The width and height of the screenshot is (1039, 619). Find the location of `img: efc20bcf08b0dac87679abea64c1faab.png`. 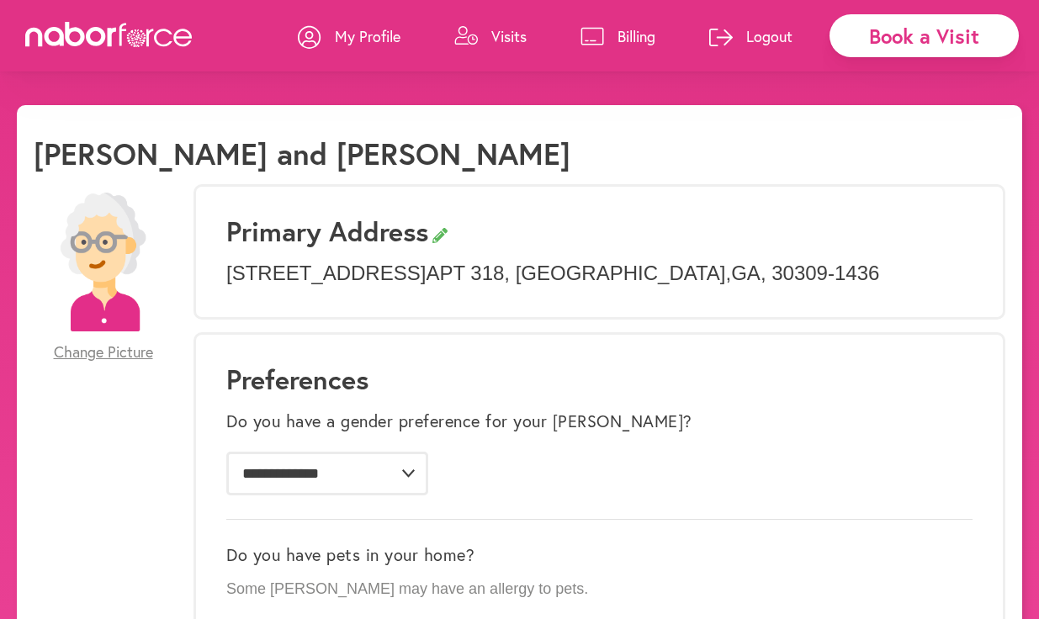

img: efc20bcf08b0dac87679abea64c1faab.png is located at coordinates (103, 262).